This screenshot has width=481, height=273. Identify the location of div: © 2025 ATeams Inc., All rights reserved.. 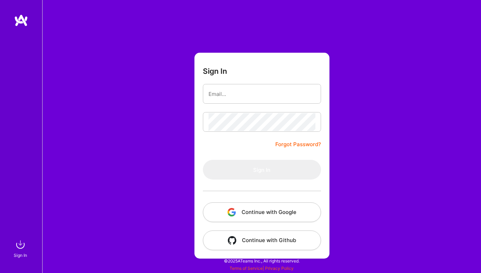
(262, 261).